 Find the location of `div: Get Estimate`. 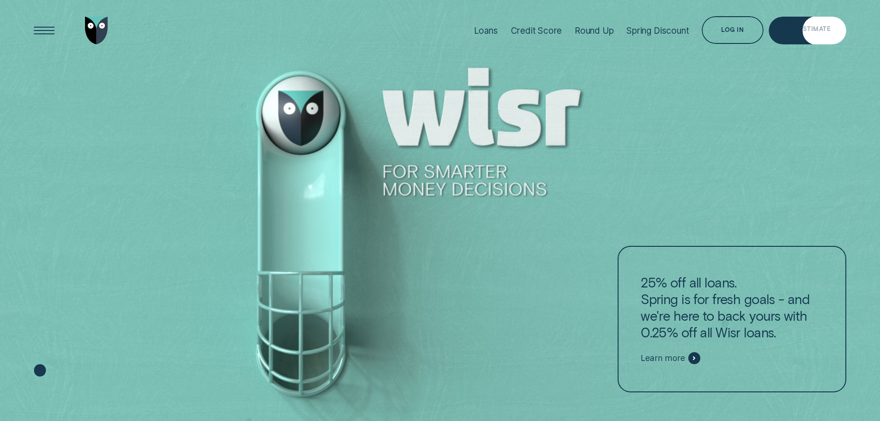

div: Get Estimate is located at coordinates (807, 29).